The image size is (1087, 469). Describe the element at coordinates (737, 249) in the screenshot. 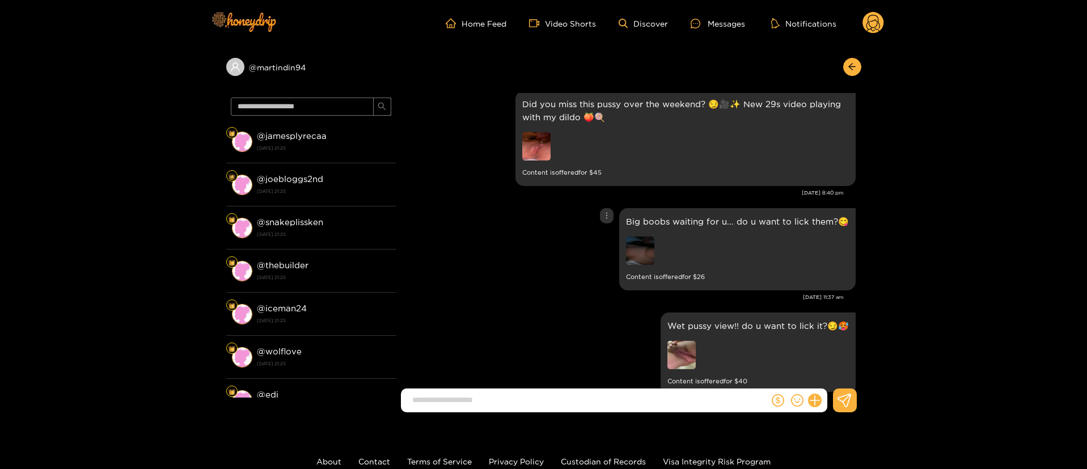

I see `div: Sep. 16, 11:37 am` at that location.